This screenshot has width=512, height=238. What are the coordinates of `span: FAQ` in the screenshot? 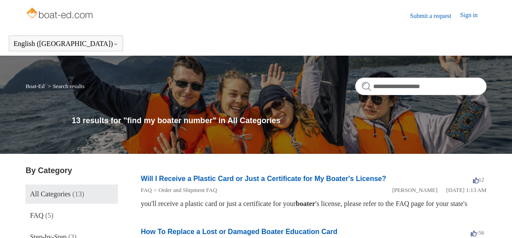 It's located at (36, 215).